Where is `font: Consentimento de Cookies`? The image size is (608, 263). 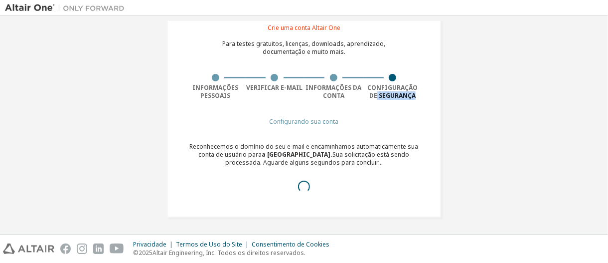 font: Consentimento de Cookies is located at coordinates (291, 244).